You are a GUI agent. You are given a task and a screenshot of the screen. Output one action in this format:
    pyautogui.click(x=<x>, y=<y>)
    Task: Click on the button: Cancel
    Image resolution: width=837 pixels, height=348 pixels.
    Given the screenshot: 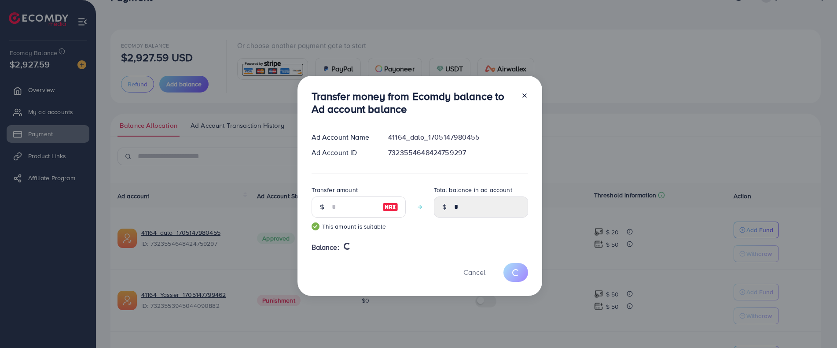 What is the action you would take?
    pyautogui.click(x=474, y=272)
    